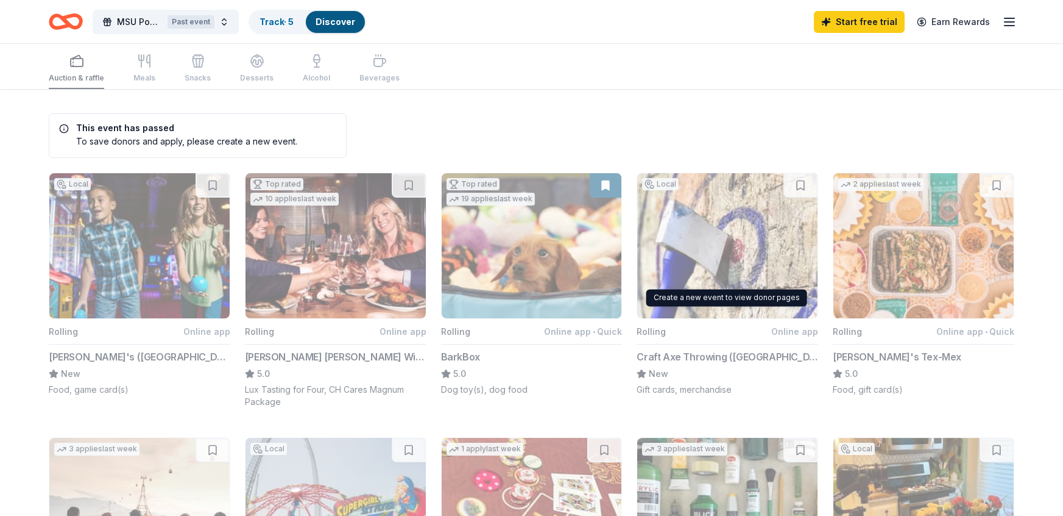 The height and width of the screenshot is (516, 1063). I want to click on button: Image for Cooper's Hawk Winery and RestaurantsTop rated10 applieslast weekRollingOnline app[PERSO..., so click(336, 290).